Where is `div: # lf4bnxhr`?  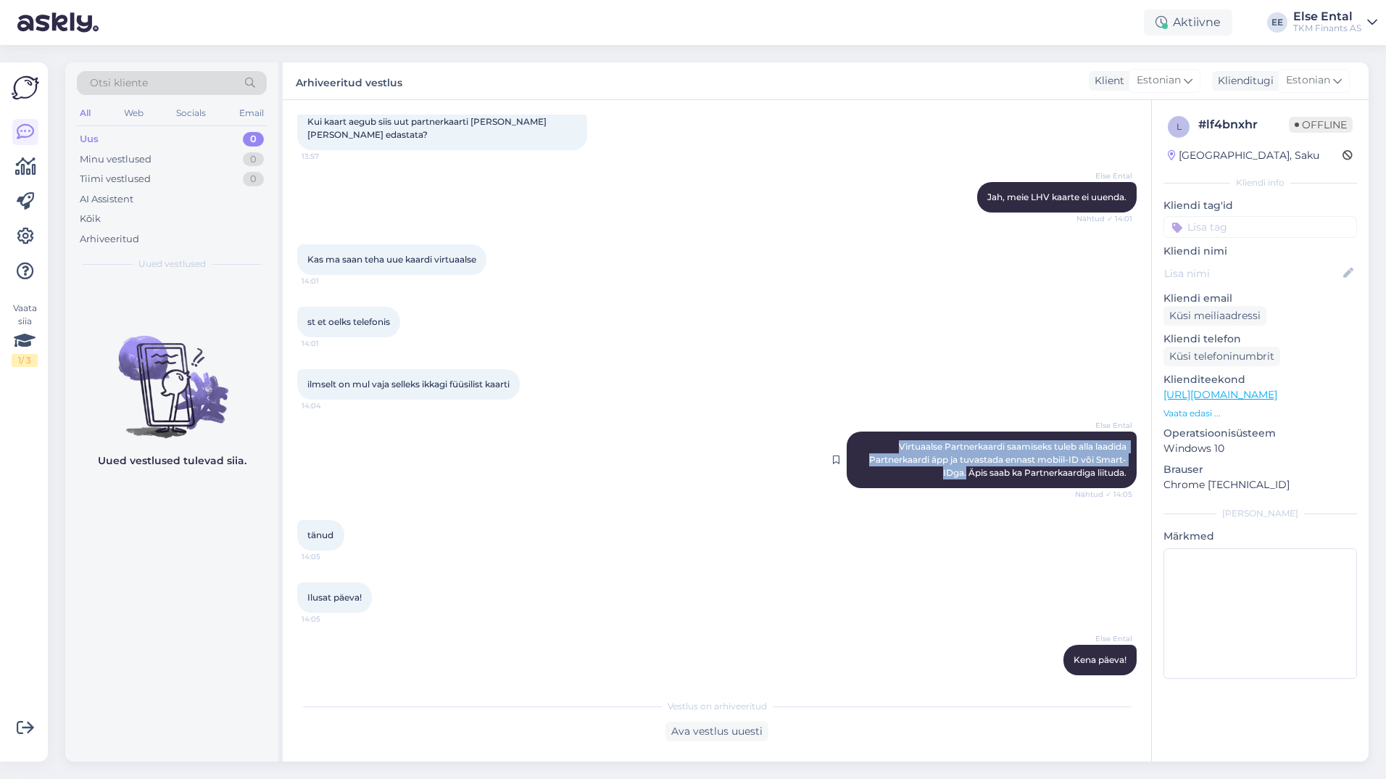
div: # lf4bnxhr is located at coordinates (1243, 125).